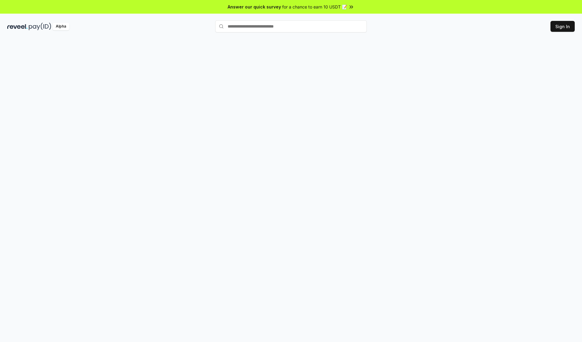 This screenshot has height=342, width=582. I want to click on div: Alpha, so click(61, 26).